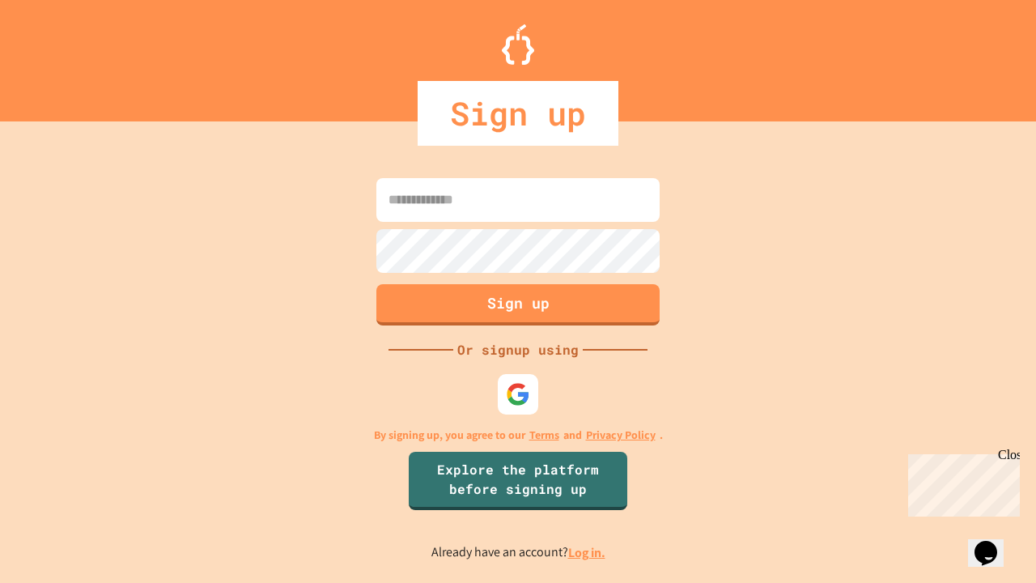 This screenshot has width=1036, height=583. Describe the element at coordinates (587, 552) in the screenshot. I see `a: Log in.` at that location.